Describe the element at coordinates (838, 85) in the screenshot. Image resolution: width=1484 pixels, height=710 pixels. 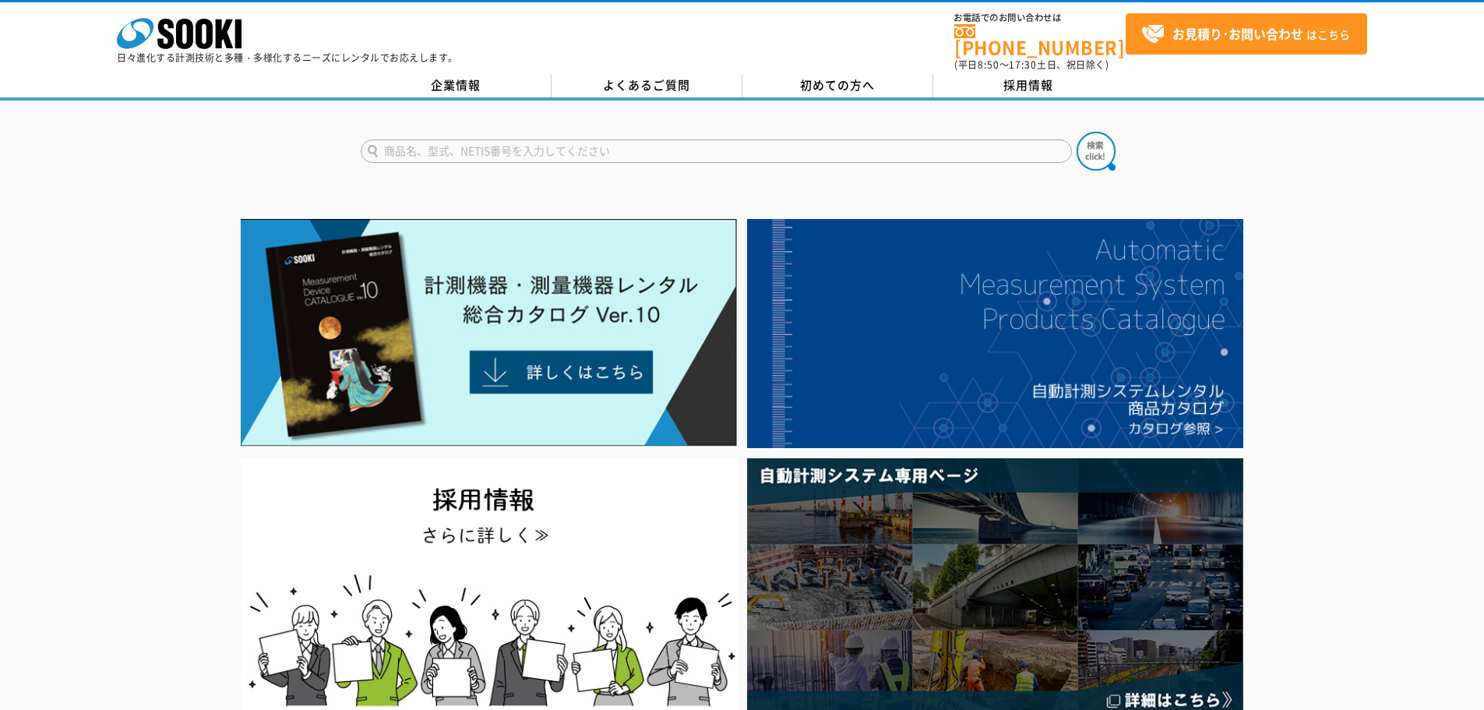
I see `span: 初めての方へ` at that location.